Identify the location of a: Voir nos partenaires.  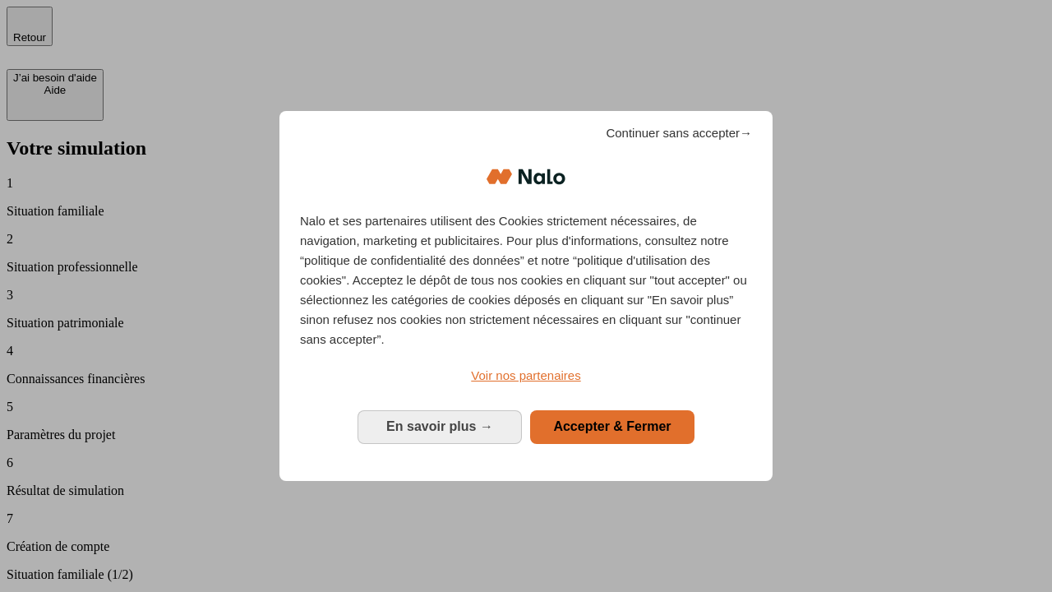
(526, 376).